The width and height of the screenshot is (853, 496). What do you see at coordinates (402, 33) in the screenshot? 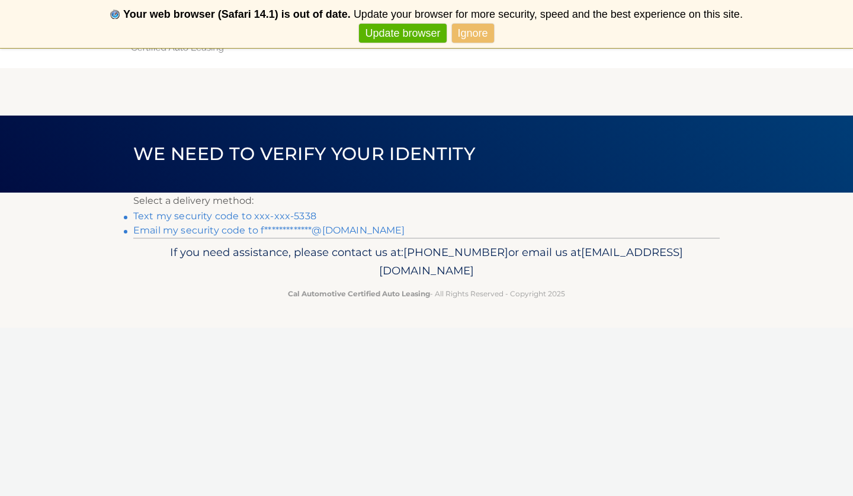
I see `a: Update browser` at bounding box center [402, 33].